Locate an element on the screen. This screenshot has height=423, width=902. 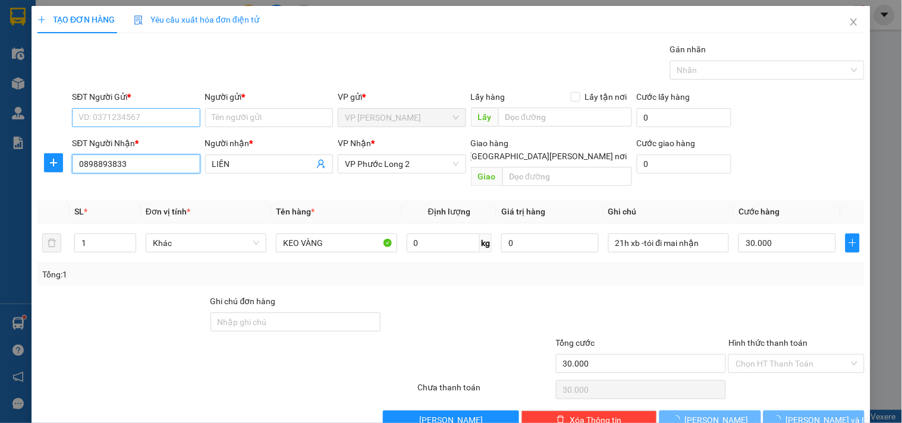
span: Cước hàng is located at coordinates (758, 212).